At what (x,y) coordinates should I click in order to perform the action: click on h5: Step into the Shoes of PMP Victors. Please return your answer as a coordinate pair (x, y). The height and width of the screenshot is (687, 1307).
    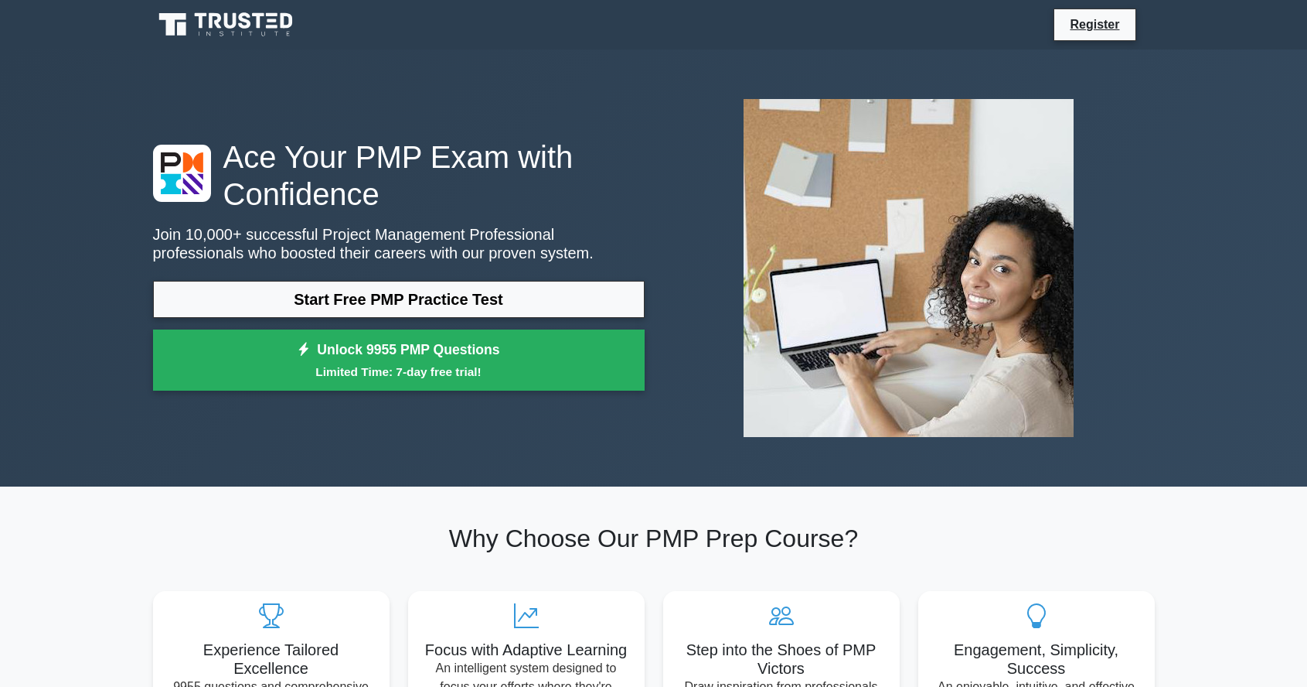
    Looking at the image, I should click on (782, 659).